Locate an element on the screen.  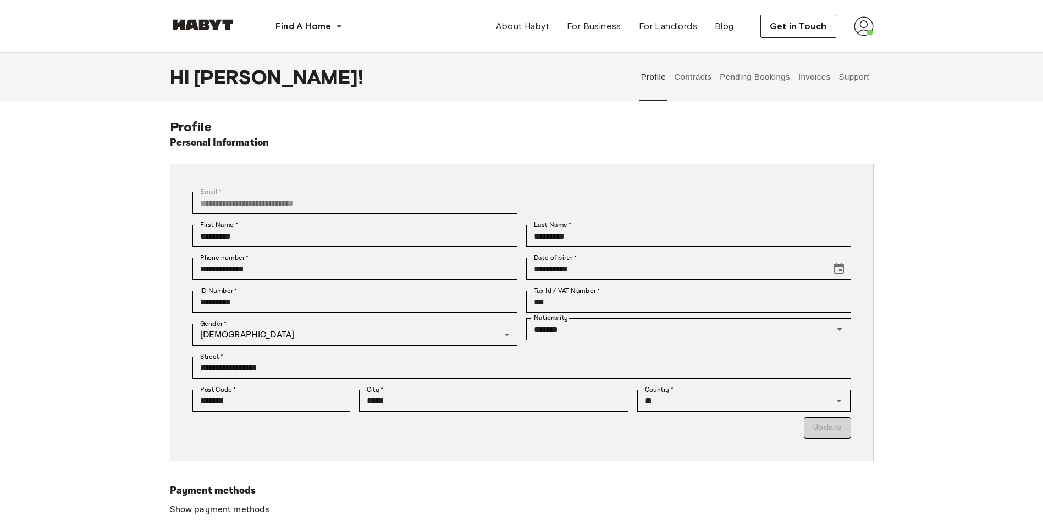
span: Hi is located at coordinates (182, 77).